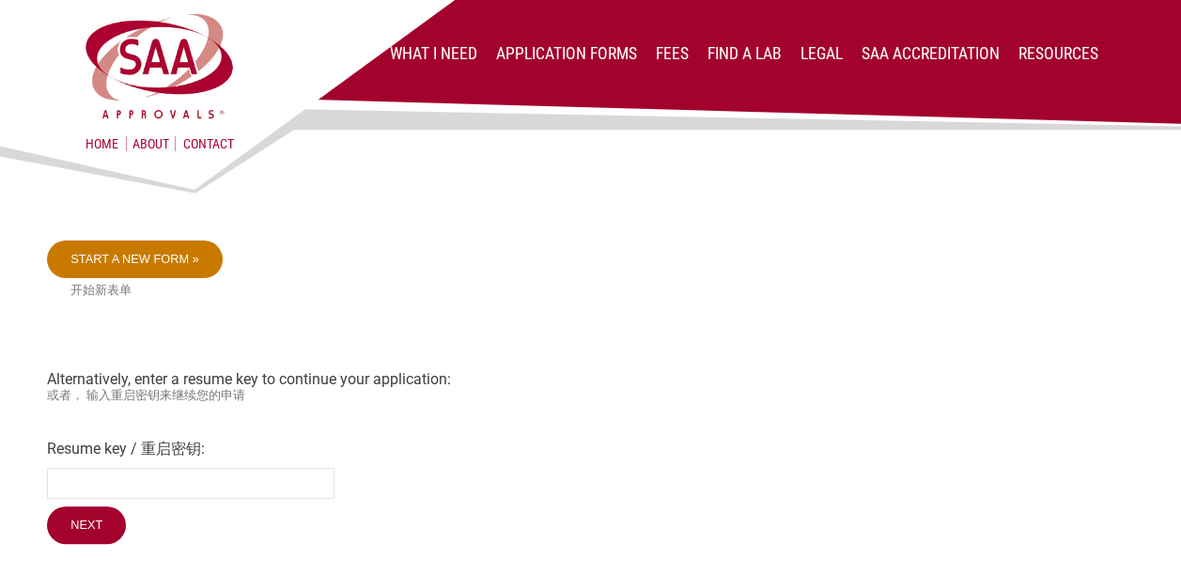 The image size is (1181, 574). I want to click on input: Next, so click(86, 525).